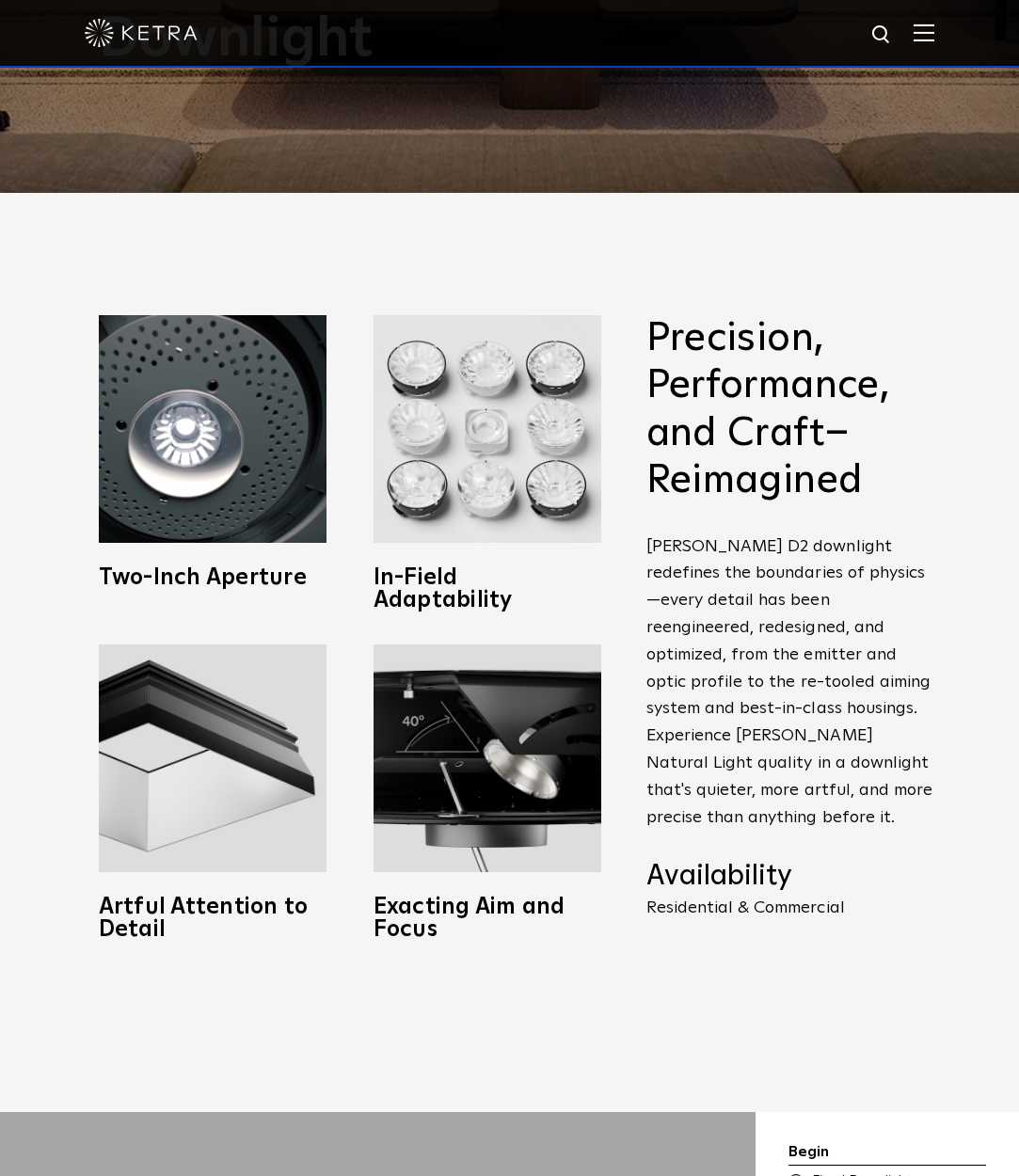  What do you see at coordinates (924, 32) in the screenshot?
I see `img: Hamburger%20Nav.svg` at bounding box center [924, 32].